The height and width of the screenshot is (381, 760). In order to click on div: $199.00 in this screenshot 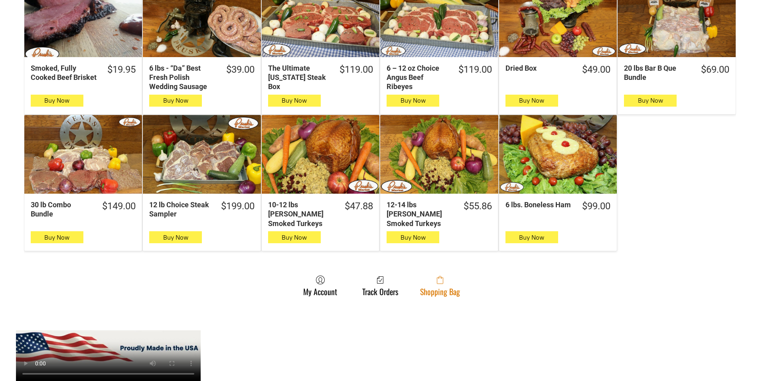, I will do `click(238, 206)`.